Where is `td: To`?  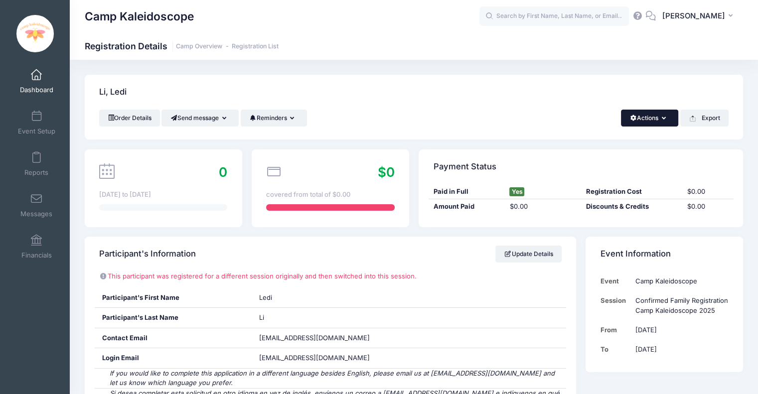
td: To is located at coordinates (616, 350).